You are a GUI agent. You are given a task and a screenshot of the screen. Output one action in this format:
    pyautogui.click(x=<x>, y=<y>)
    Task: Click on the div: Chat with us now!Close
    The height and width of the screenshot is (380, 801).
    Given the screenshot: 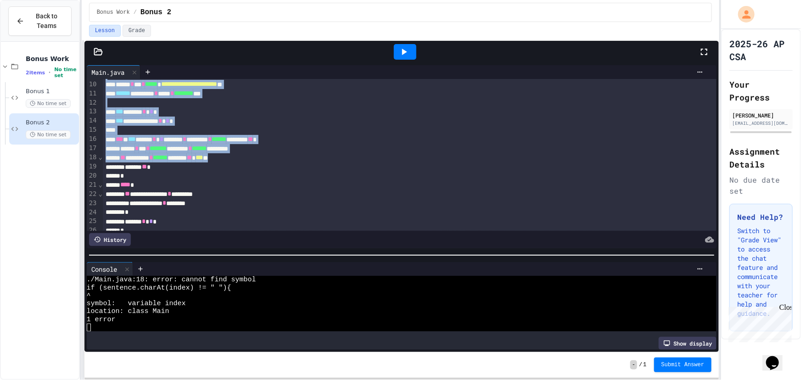 What is the action you would take?
    pyautogui.click(x=34, y=31)
    